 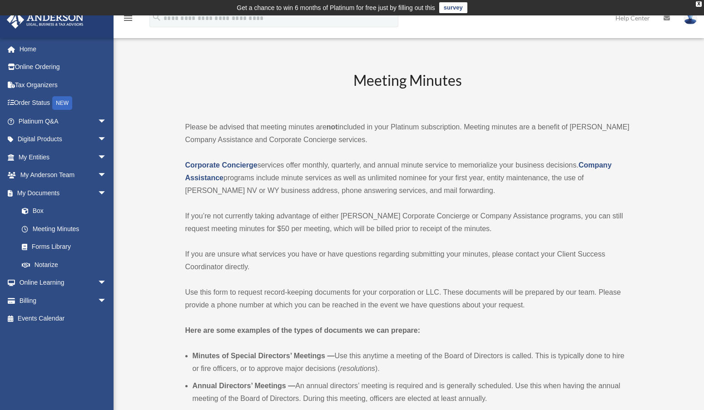 I want to click on p: services offer monthly, quarterly, and annual minute service to memorialize your business decisio..., so click(x=408, y=178).